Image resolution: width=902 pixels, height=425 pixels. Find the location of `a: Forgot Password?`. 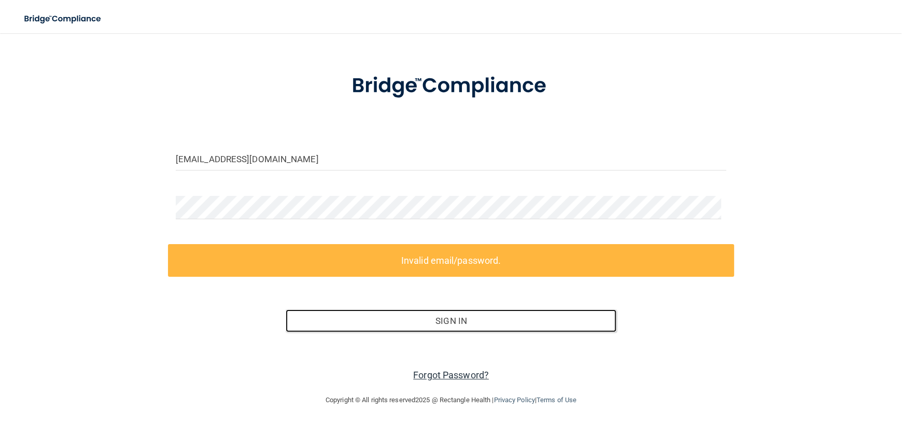

a: Forgot Password? is located at coordinates (451, 375).